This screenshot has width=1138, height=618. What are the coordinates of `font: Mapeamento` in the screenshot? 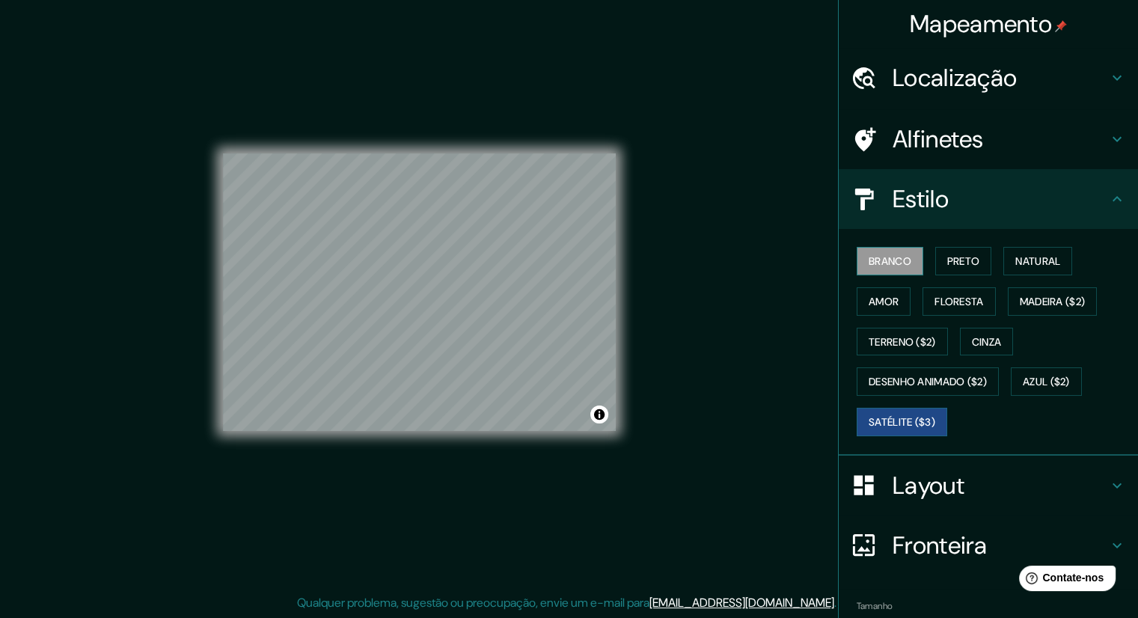 It's located at (981, 24).